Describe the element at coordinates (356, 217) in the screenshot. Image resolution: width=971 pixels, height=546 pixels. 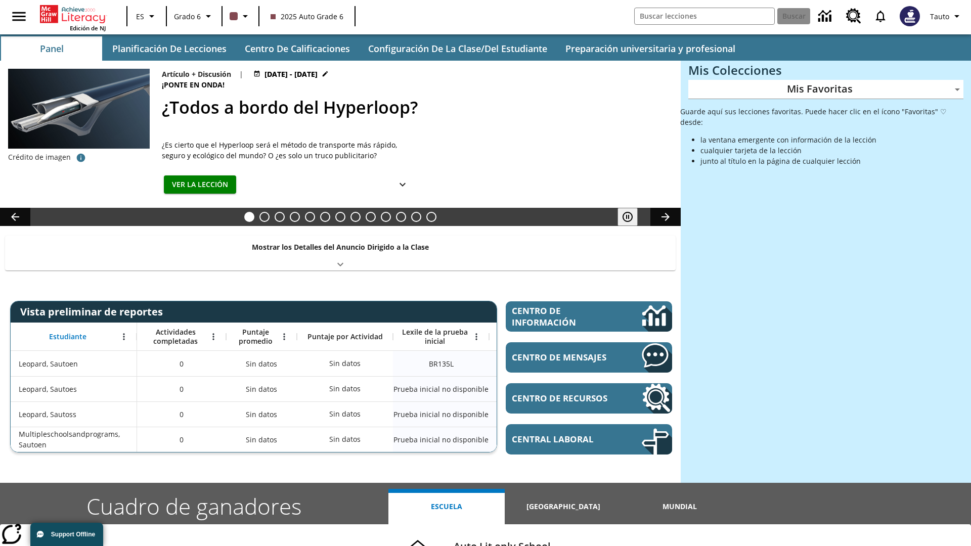
I see `button: Diapositiva 8 La moda en la antigua Roma` at that location.